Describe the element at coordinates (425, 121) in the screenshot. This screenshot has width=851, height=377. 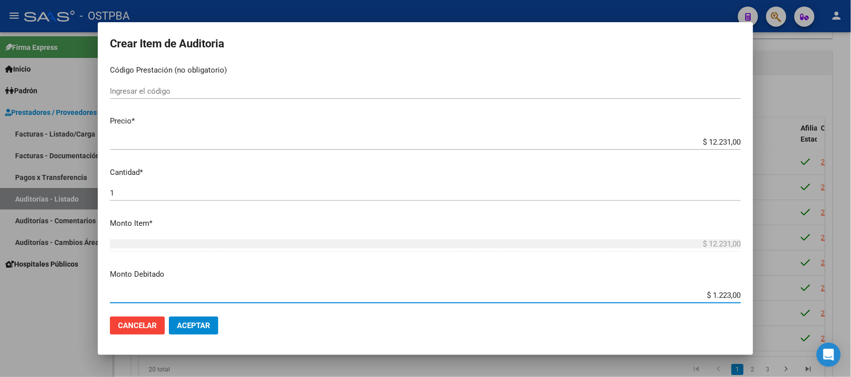
I see `p: Precio` at that location.